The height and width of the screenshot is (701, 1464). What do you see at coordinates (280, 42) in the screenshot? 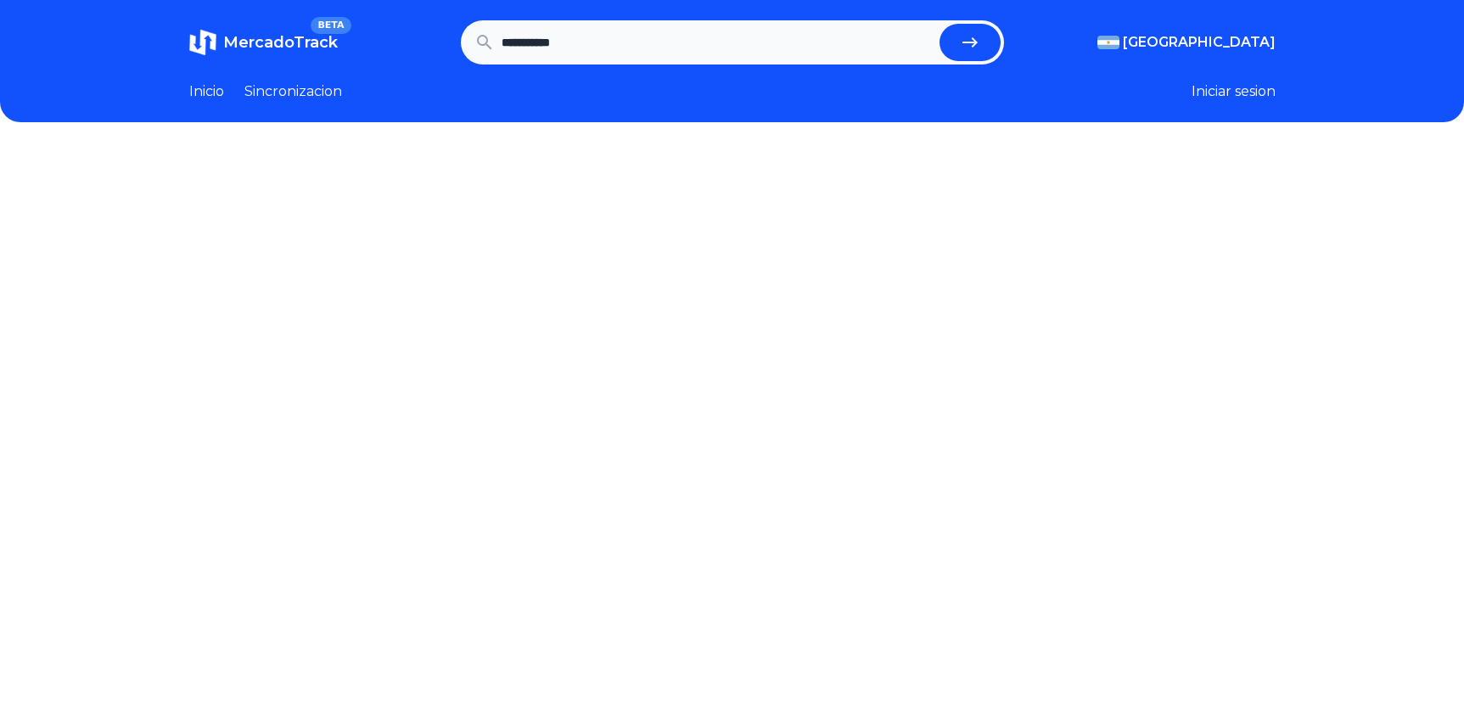
I see `span: MercadoTrack` at bounding box center [280, 42].